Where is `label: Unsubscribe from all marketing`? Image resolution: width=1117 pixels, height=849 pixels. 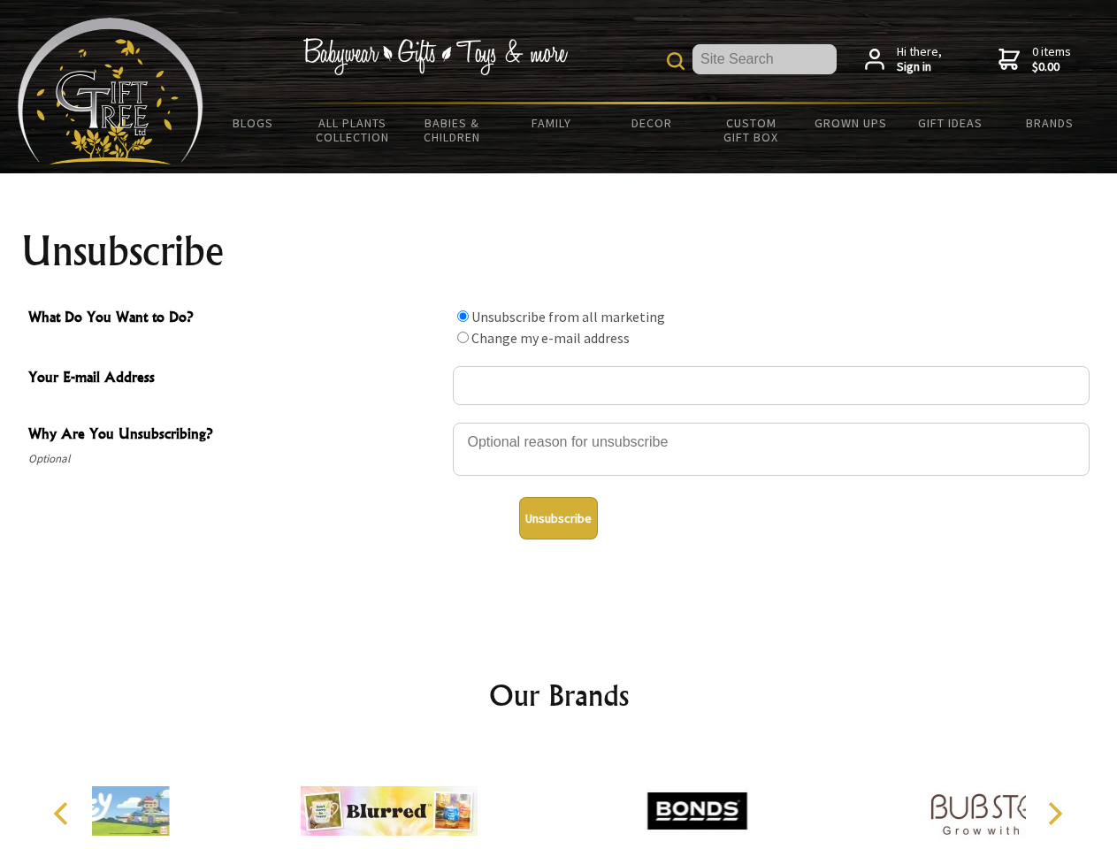
label: Unsubscribe from all marketing is located at coordinates (568, 317).